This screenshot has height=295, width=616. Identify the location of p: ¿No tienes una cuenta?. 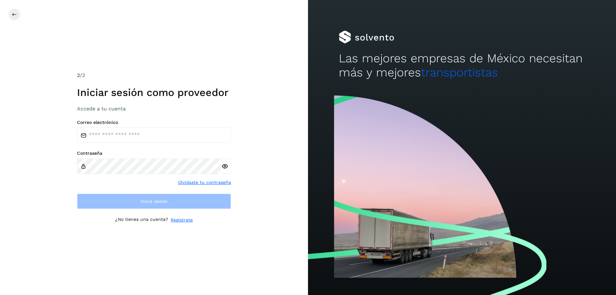
(142, 220).